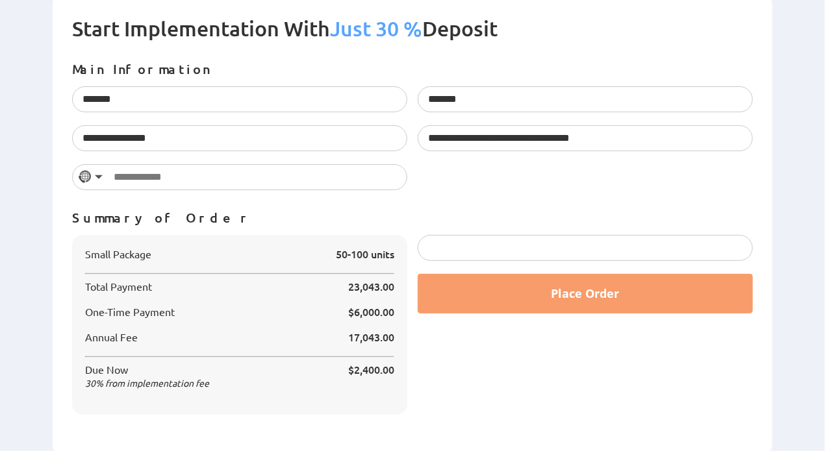 This screenshot has height=451, width=825. I want to click on span: Place Order, so click(585, 294).